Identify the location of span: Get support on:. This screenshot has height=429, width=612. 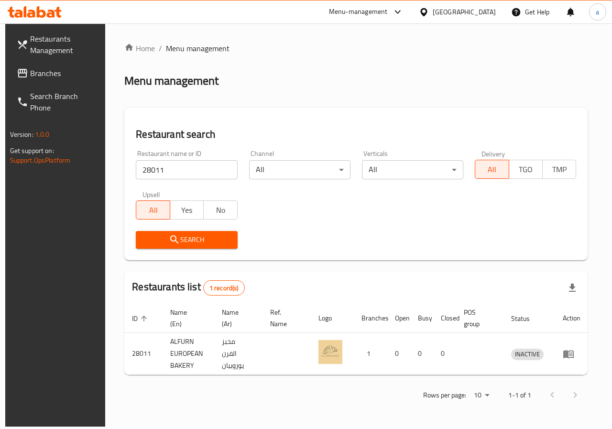
(32, 151).